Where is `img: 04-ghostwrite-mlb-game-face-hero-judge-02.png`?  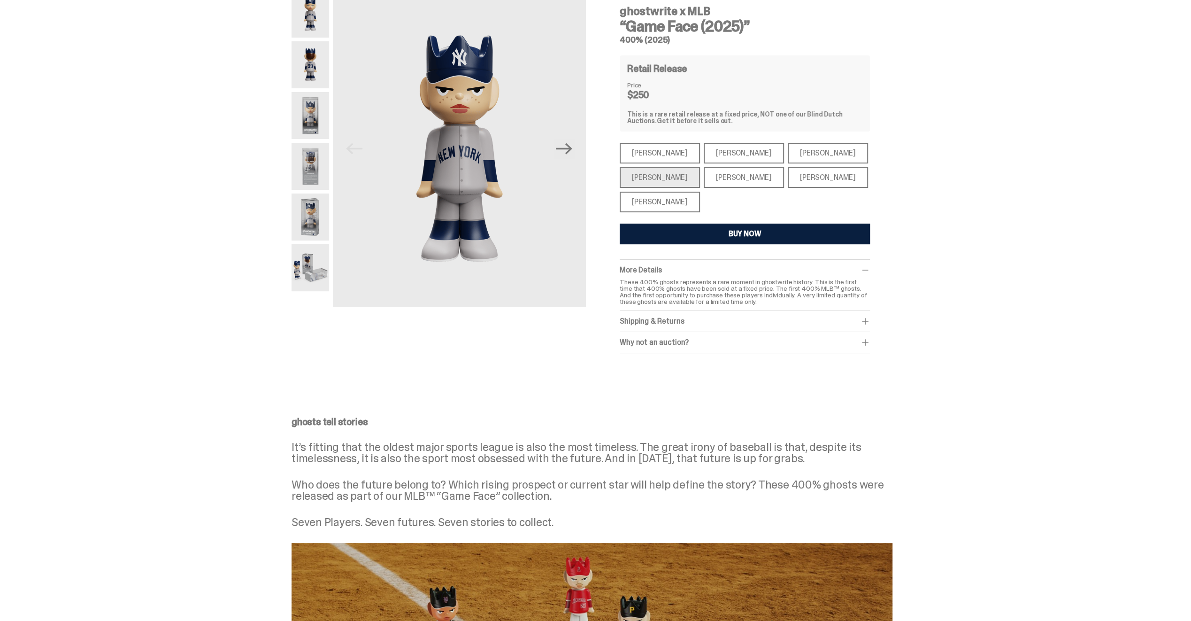 img: 04-ghostwrite-mlb-game-face-hero-judge-02.png is located at coordinates (310, 166).